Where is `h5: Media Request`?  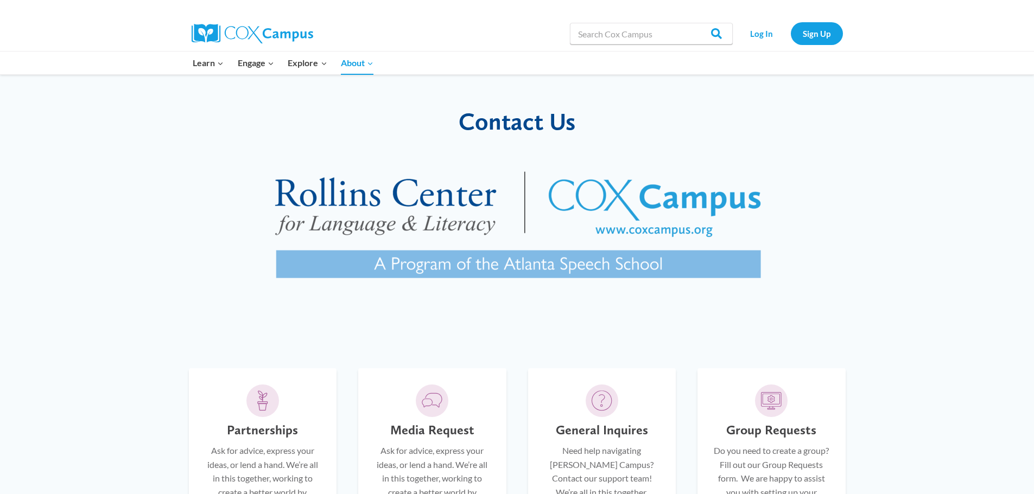
h5: Media Request is located at coordinates (432, 430).